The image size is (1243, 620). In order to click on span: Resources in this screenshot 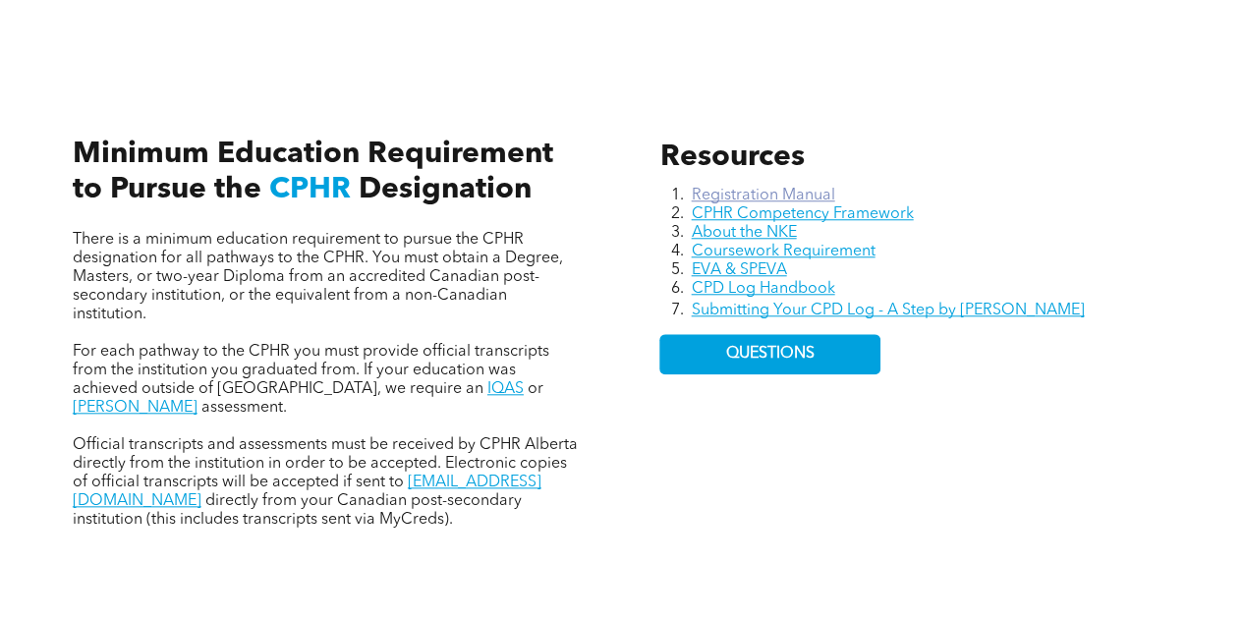, I will do `click(731, 157)`.